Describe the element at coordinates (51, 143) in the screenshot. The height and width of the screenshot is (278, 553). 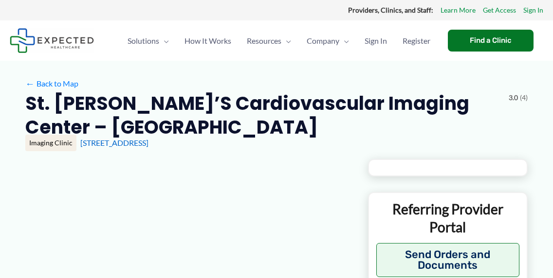
I see `div: Imaging Clinic` at that location.